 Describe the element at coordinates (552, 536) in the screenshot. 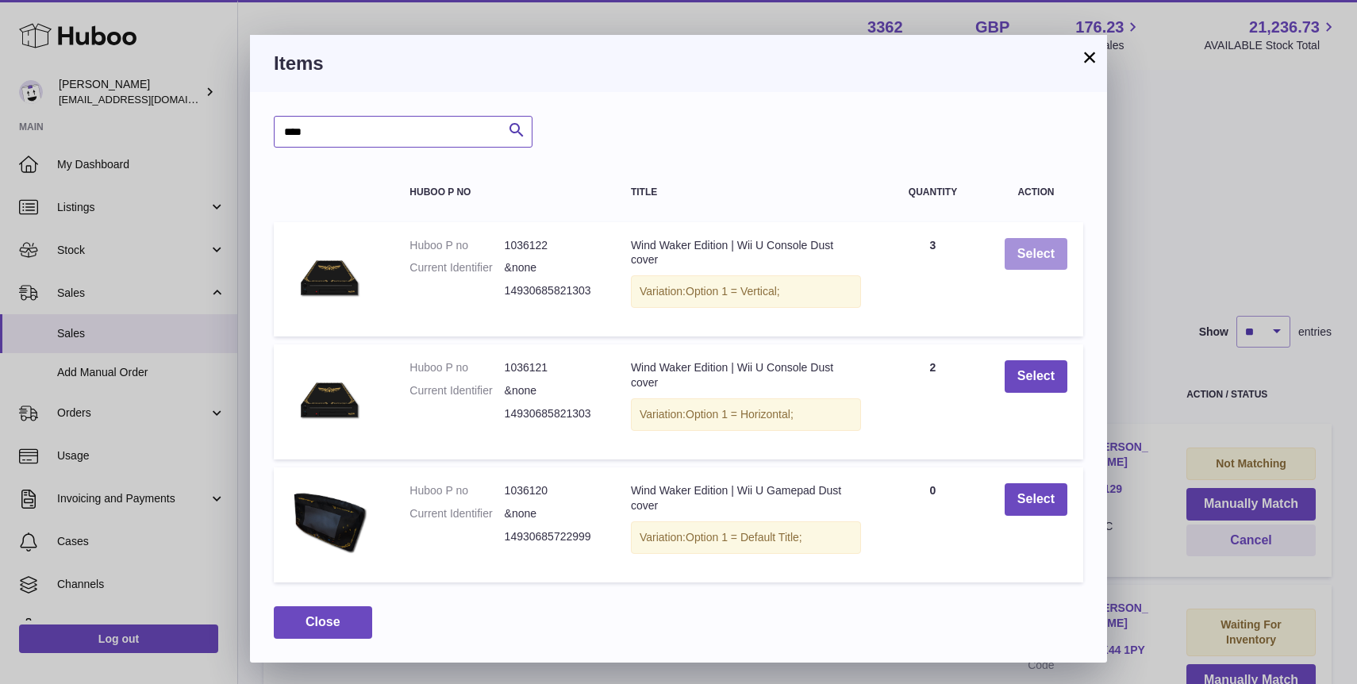

I see `dd: 14930685722999` at that location.